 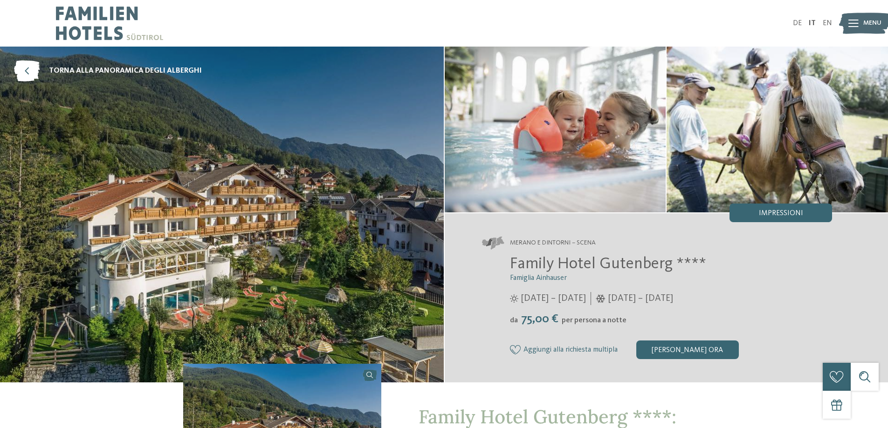 I want to click on span: Aggiungi alla richiesta multipla, so click(x=570, y=350).